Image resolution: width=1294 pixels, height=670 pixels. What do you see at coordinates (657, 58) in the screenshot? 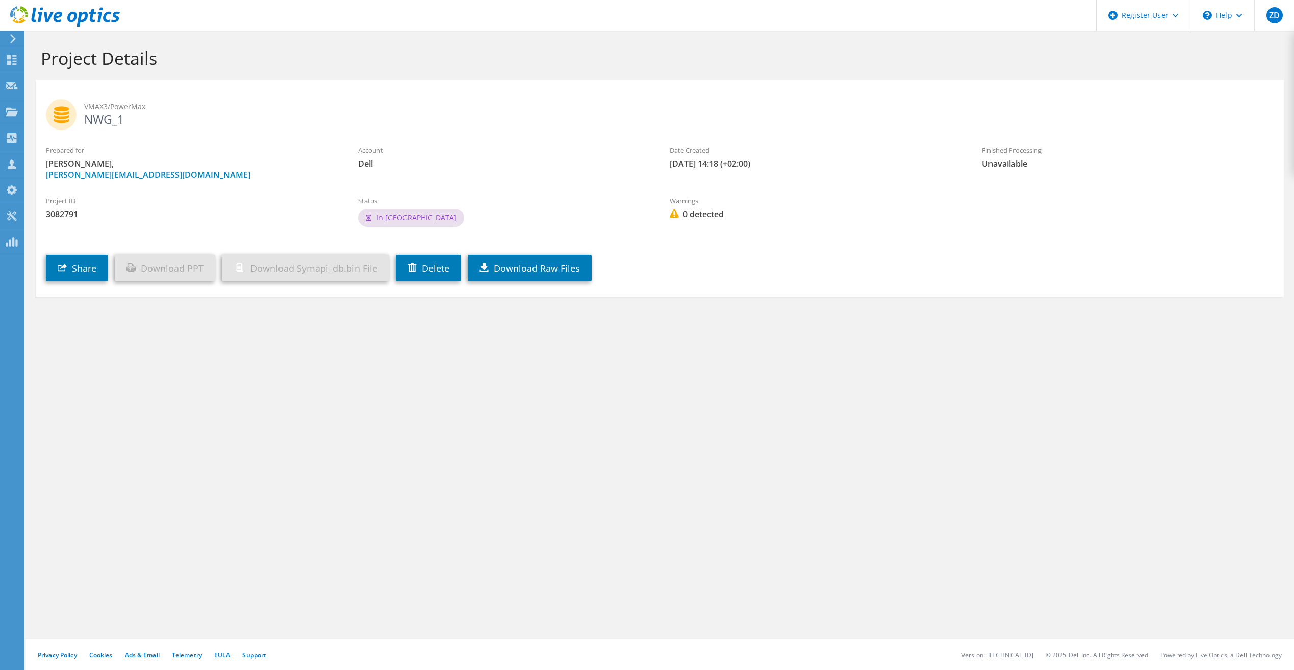
I see `h1: Project Details` at bounding box center [657, 58].